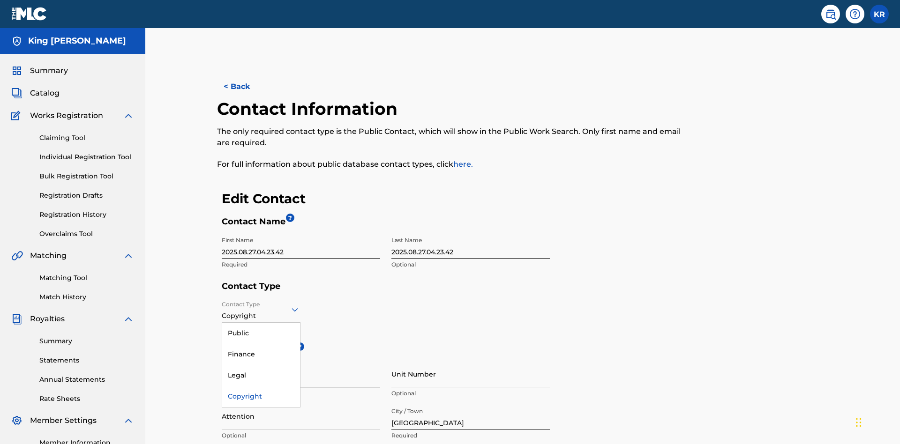  I want to click on span: Works Registration, so click(67, 116).